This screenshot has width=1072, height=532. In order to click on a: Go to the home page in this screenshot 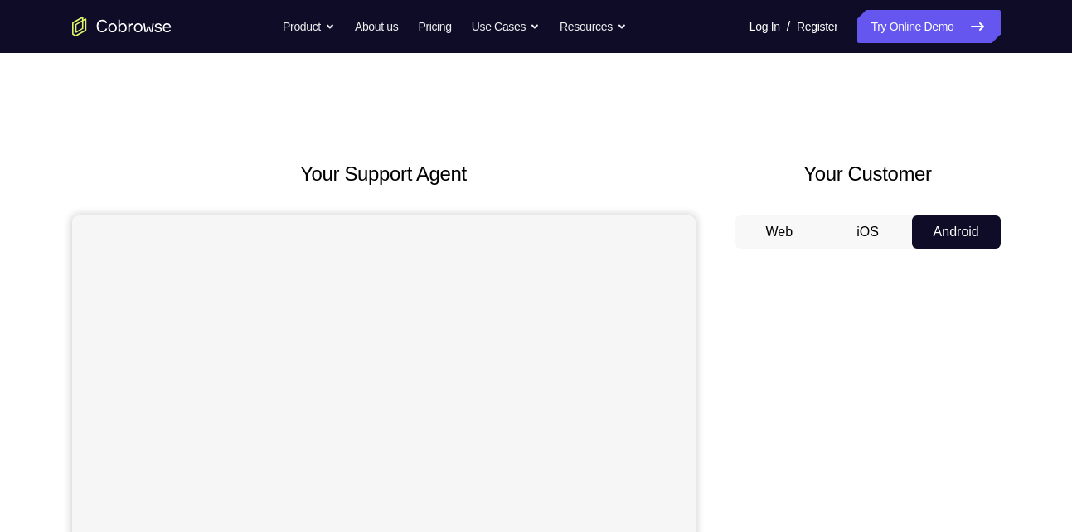, I will do `click(122, 27)`.